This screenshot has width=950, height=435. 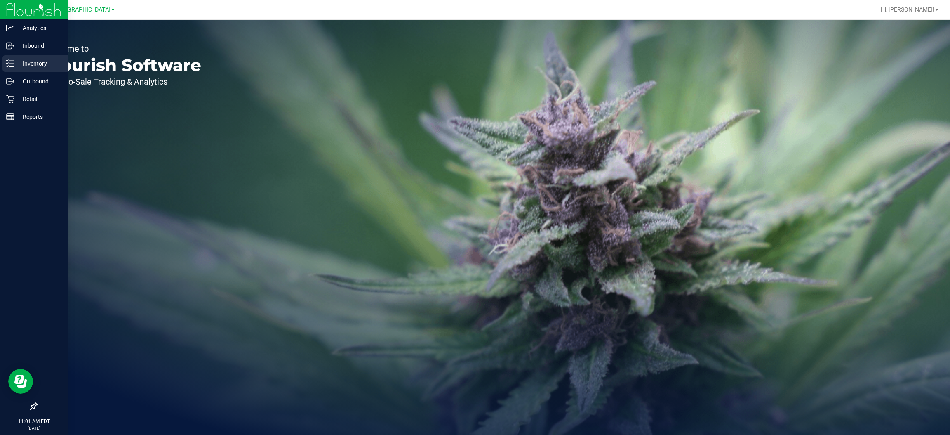 I want to click on p: Seed-to-Sale Tracking & Analytics, so click(x=123, y=82).